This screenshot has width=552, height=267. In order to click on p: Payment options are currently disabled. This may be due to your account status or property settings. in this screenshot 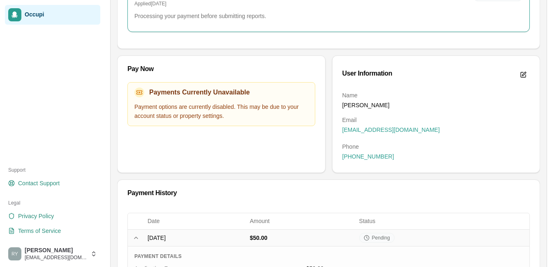, I will do `click(221, 112)`.